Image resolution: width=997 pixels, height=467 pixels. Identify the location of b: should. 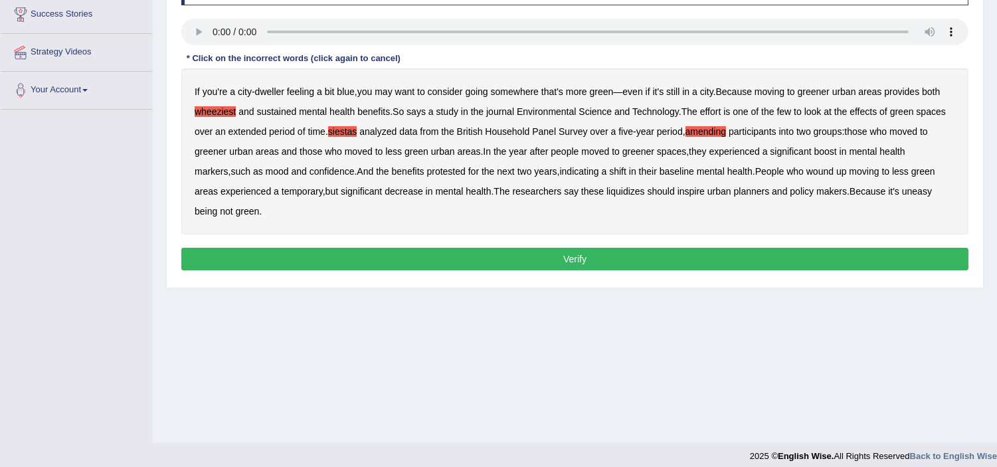
(661, 191).